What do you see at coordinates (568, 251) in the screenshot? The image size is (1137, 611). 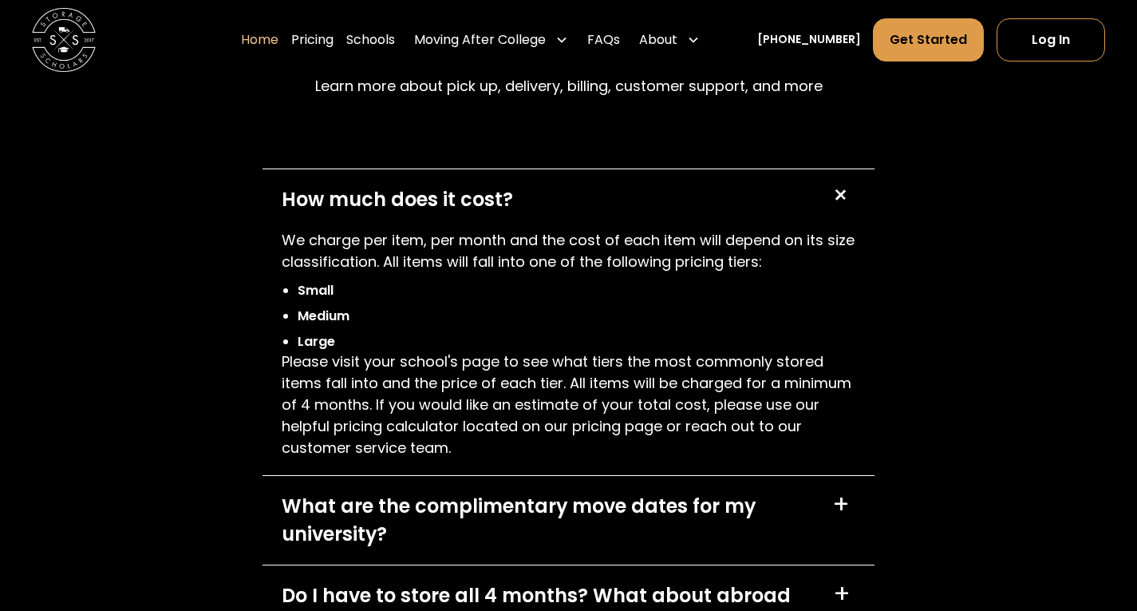 I see `p: We charge per item, per month and the cost of each item will depend on its size classification. A...` at bounding box center [568, 251].